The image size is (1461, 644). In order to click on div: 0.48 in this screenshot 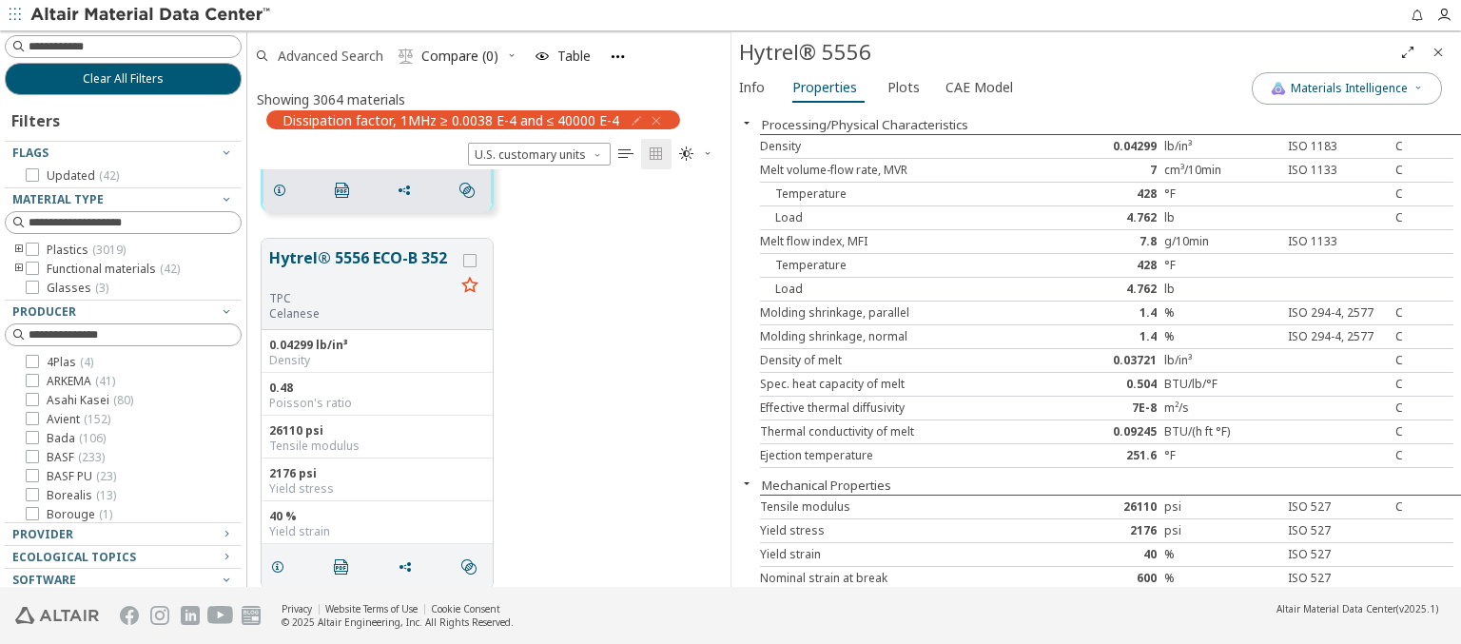, I will do `click(377, 388)`.